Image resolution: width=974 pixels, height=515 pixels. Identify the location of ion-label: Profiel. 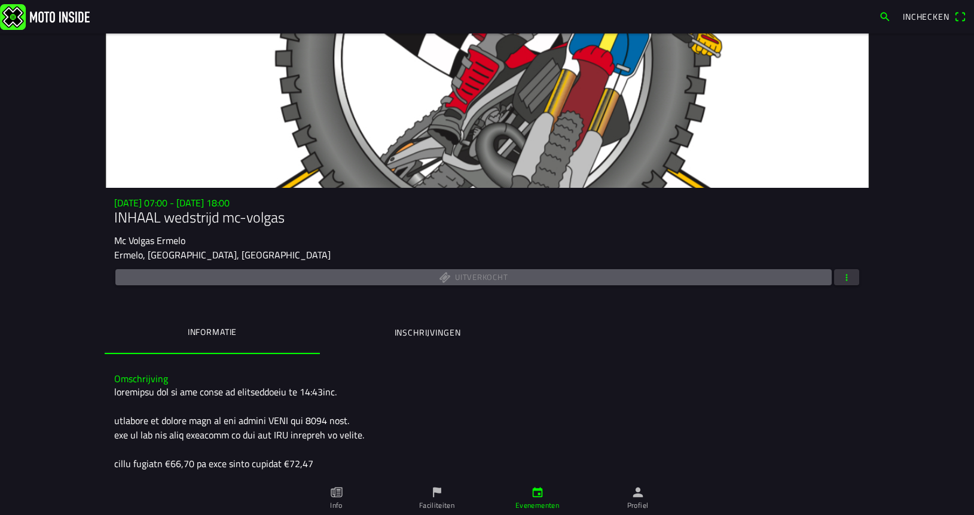
(638, 505).